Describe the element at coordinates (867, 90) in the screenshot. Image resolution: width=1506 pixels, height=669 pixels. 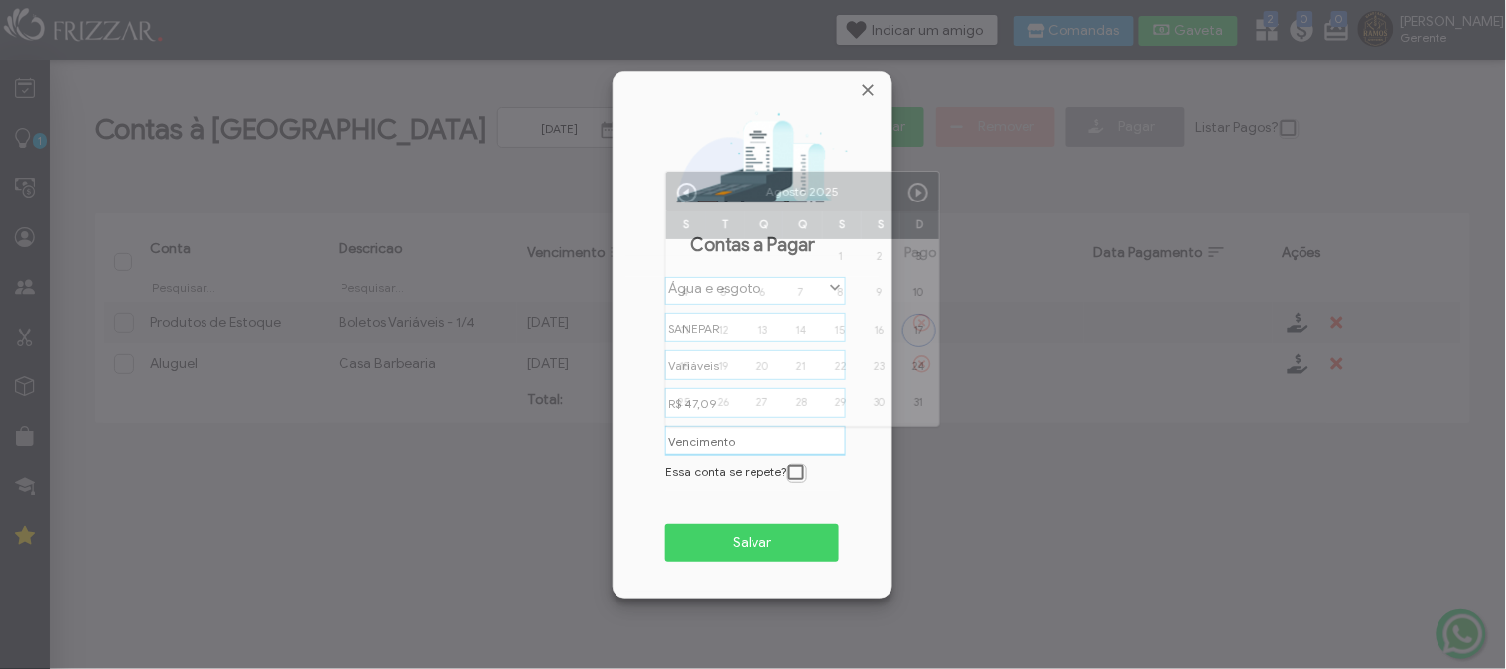
I see `a: Fechar` at that location.